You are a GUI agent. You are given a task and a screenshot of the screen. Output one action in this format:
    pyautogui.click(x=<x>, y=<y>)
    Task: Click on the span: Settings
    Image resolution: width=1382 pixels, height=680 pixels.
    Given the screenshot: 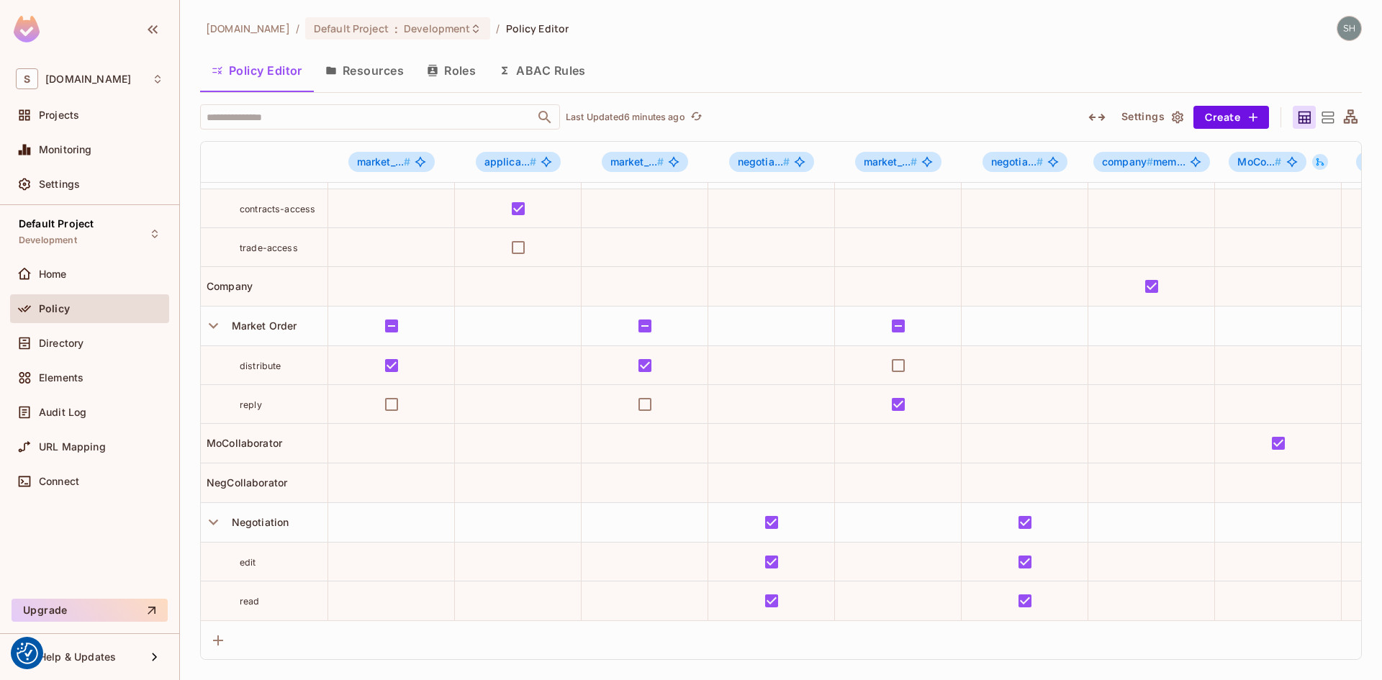 What is the action you would take?
    pyautogui.click(x=59, y=184)
    